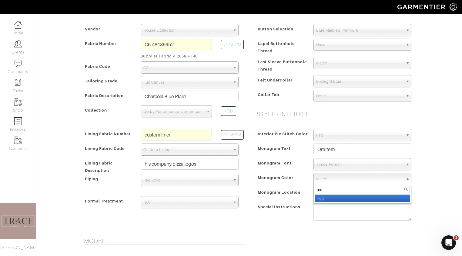  What do you see at coordinates (93, 29) in the screenshot?
I see `span: Vendor` at bounding box center [93, 29].